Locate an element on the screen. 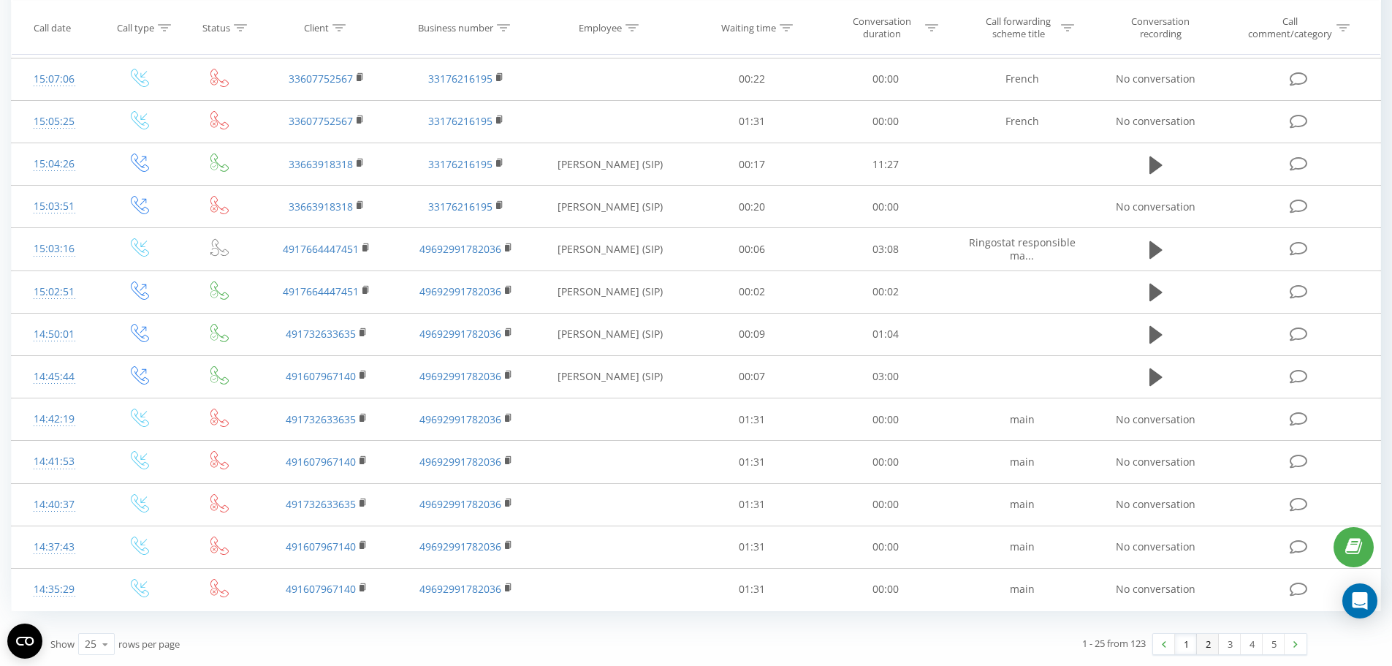 The image size is (1392, 666). div: Call type is located at coordinates (135, 27).